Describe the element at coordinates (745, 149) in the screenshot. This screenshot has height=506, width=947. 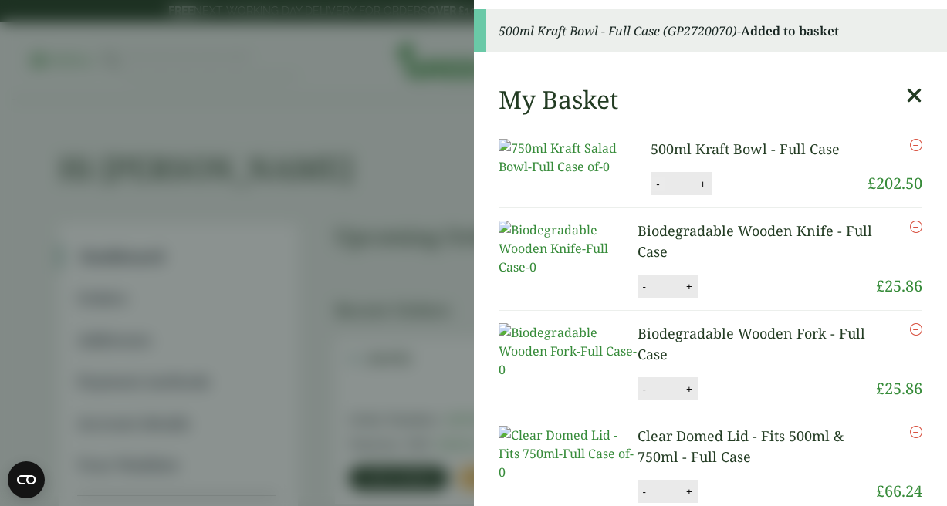
I see `a: 500ml Kraft Bowl - Full Case` at that location.